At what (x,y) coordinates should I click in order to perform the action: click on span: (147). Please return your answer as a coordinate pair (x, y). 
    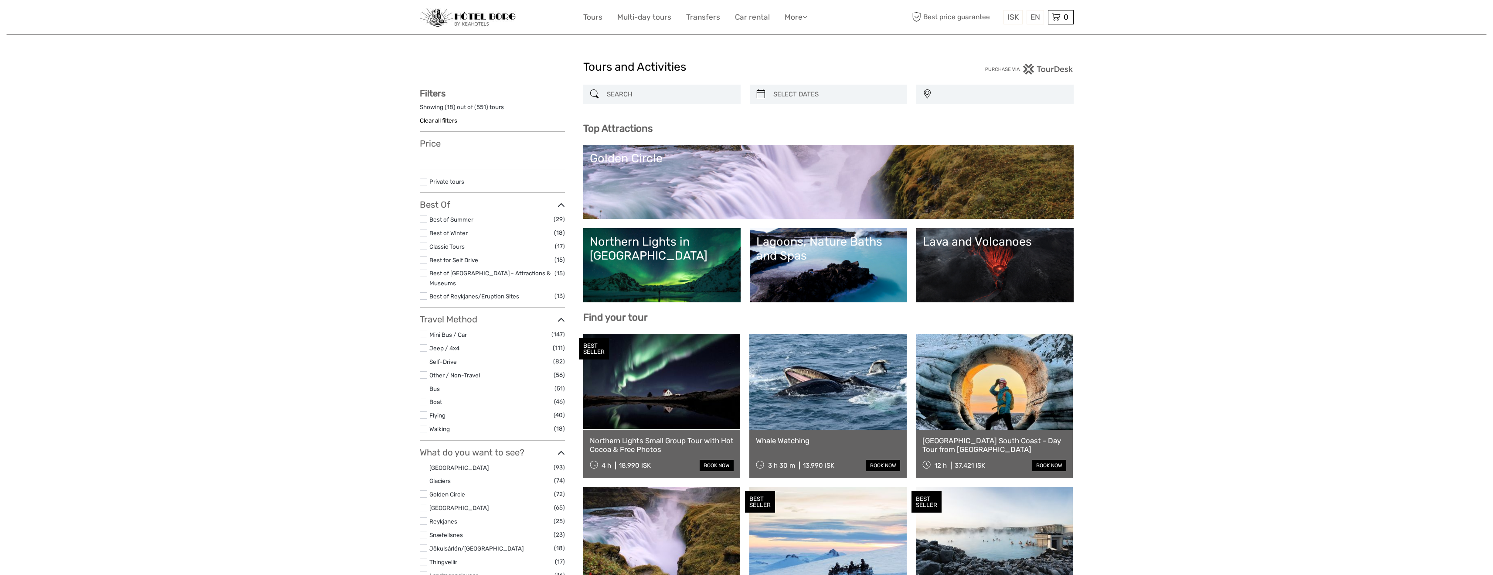
    Looking at the image, I should click on (558, 334).